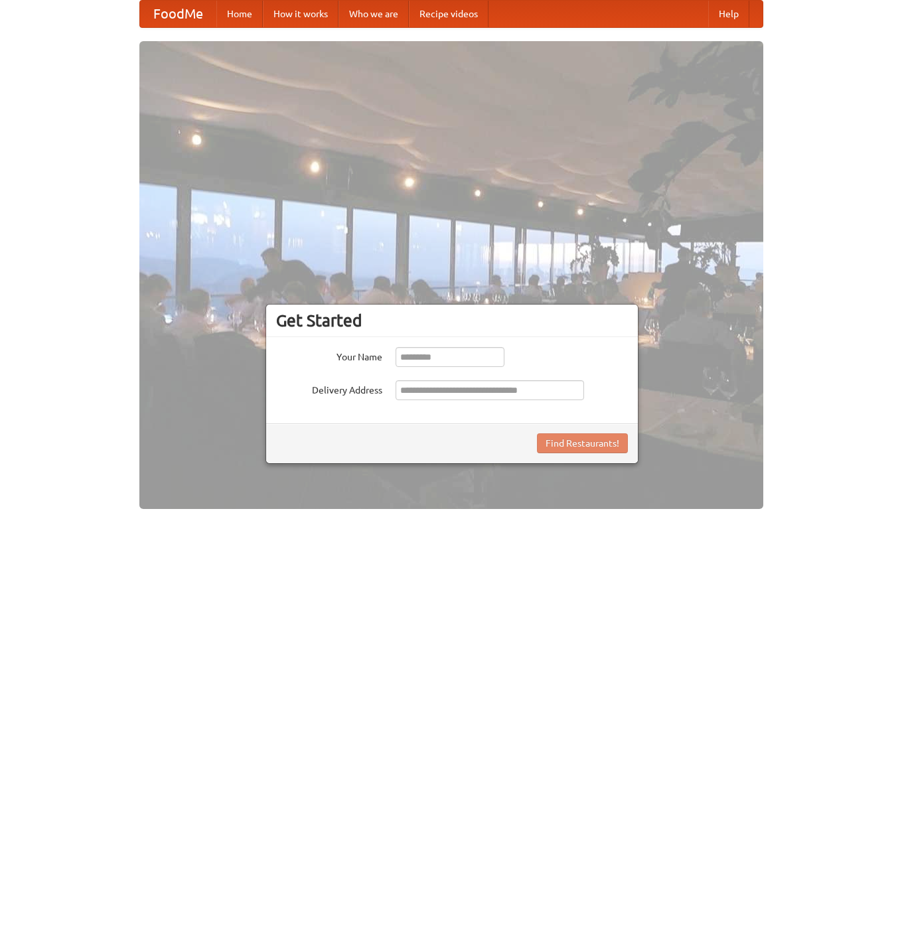  What do you see at coordinates (449, 14) in the screenshot?
I see `a: Recipe videos` at bounding box center [449, 14].